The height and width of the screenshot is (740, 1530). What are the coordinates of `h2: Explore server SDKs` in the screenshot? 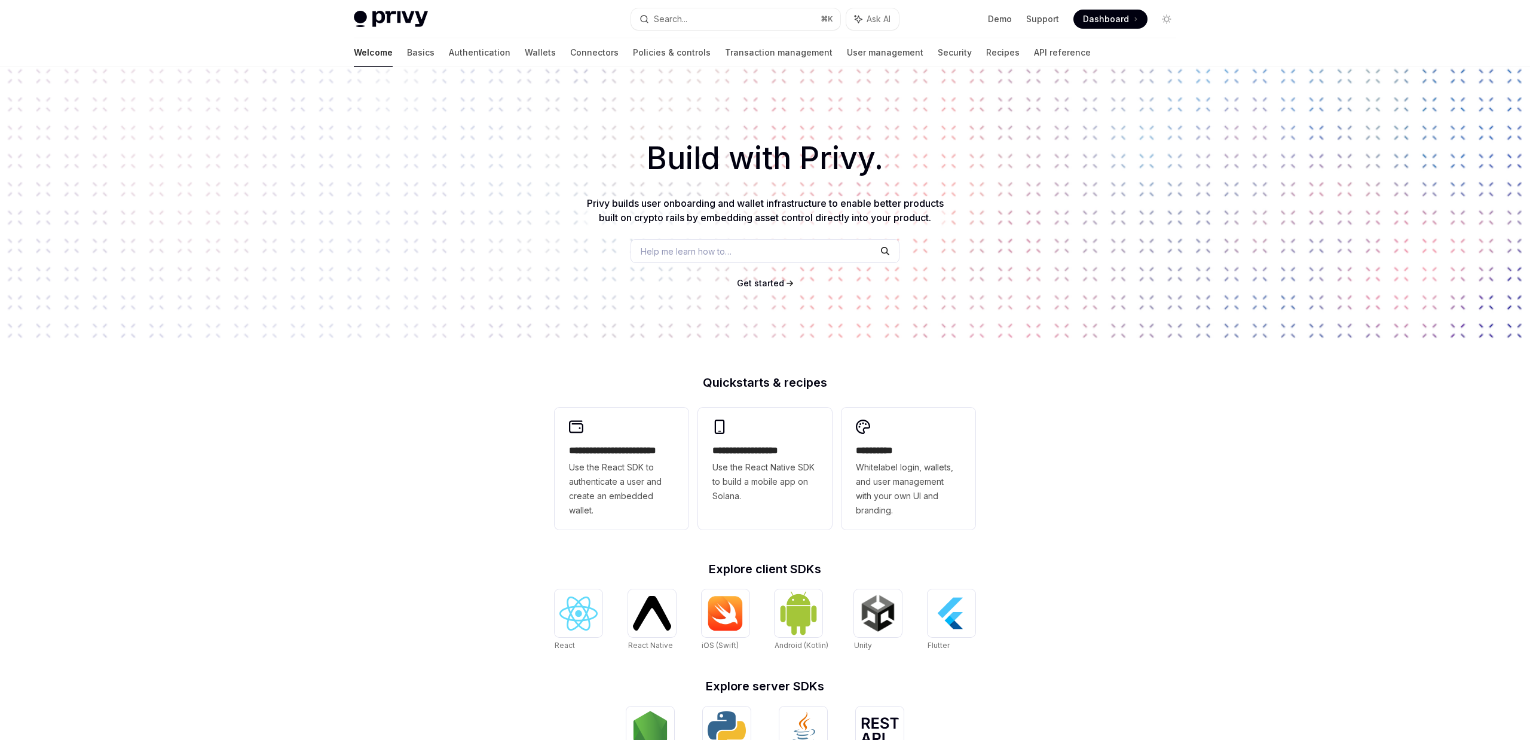 It's located at (765, 686).